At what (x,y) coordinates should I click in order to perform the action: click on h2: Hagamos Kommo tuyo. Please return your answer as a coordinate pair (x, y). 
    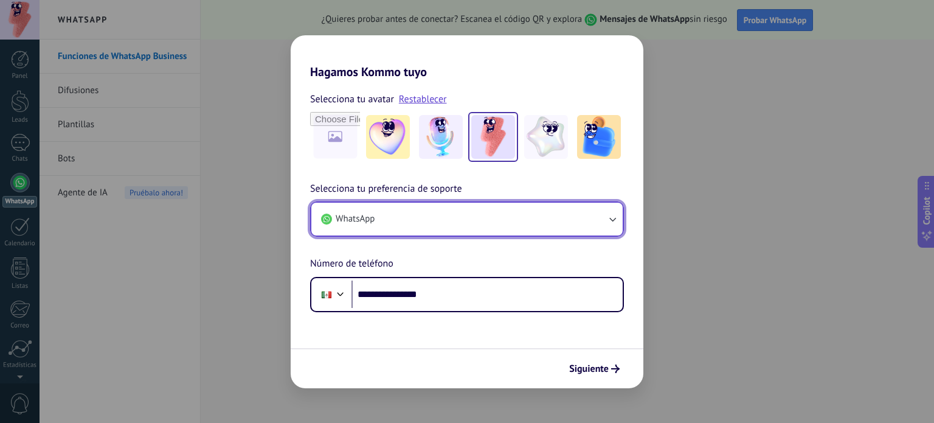
    Looking at the image, I should click on (467, 57).